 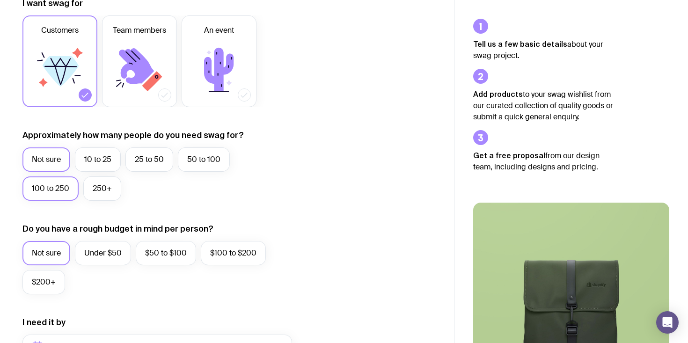 What do you see at coordinates (44, 322) in the screenshot?
I see `label: I need it by` at bounding box center [44, 322].